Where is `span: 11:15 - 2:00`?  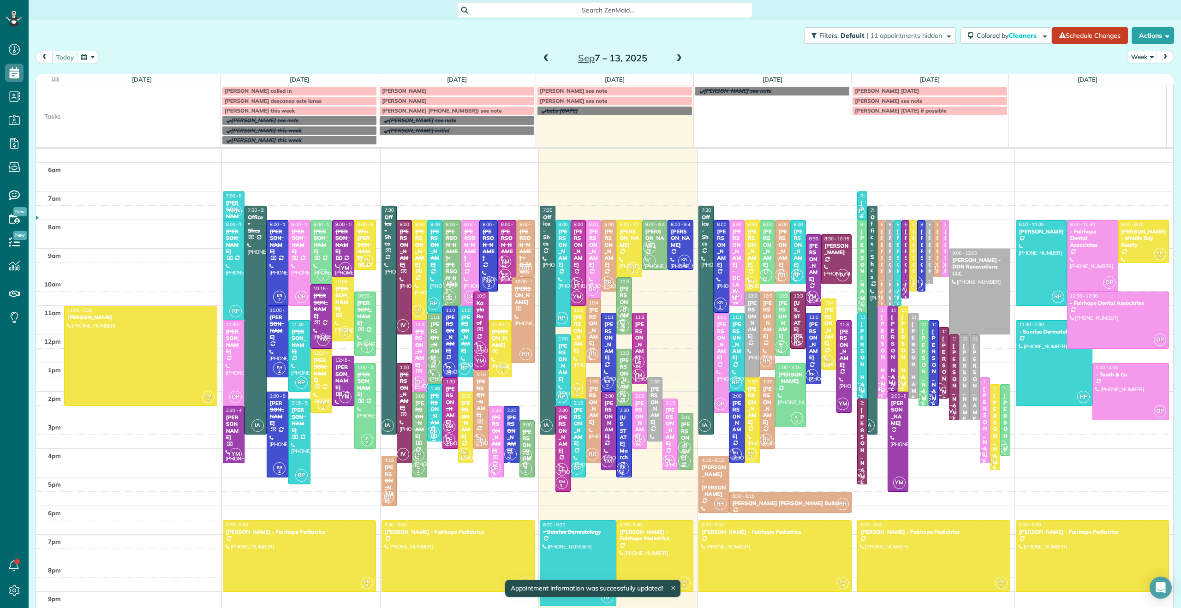
span: 11:15 - 2:00 is located at coordinates (617, 317).